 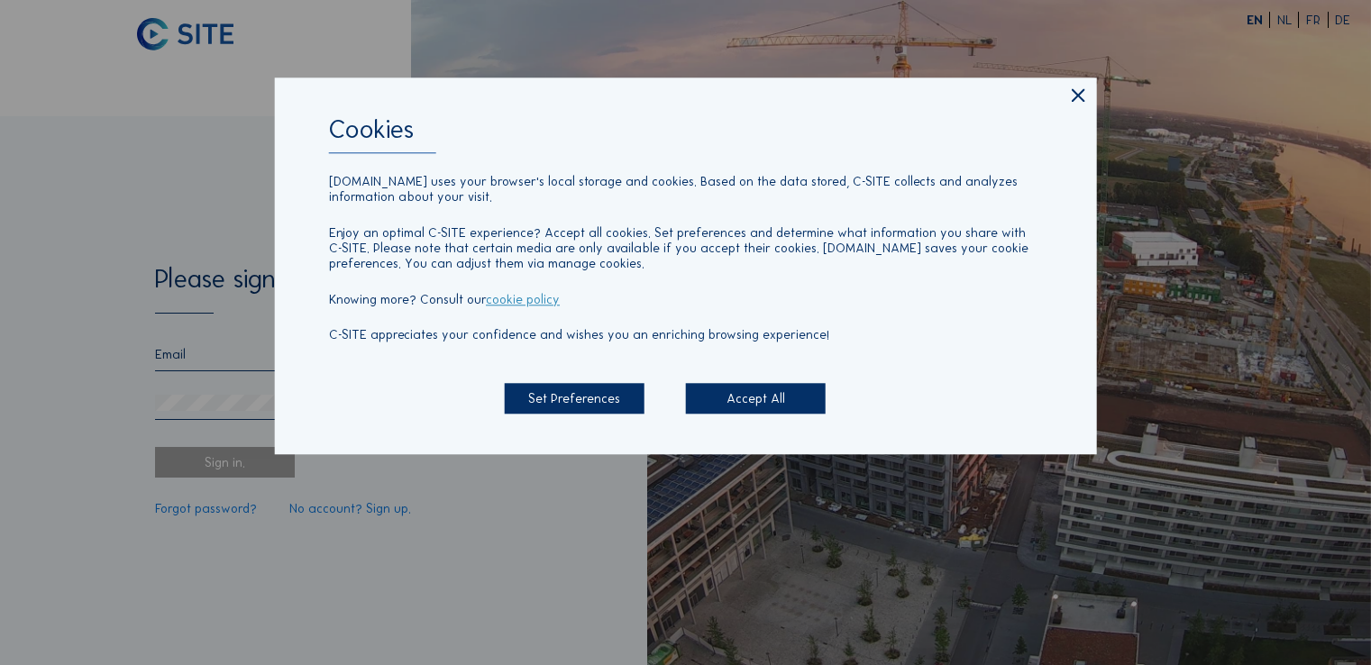 I want to click on div: Set Preferences, so click(x=574, y=398).